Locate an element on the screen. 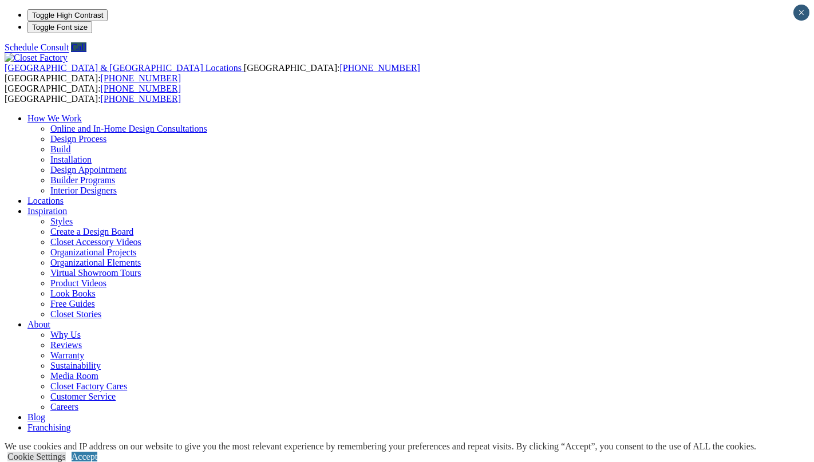 This screenshot has height=462, width=814. a: Call is located at coordinates (78, 47).